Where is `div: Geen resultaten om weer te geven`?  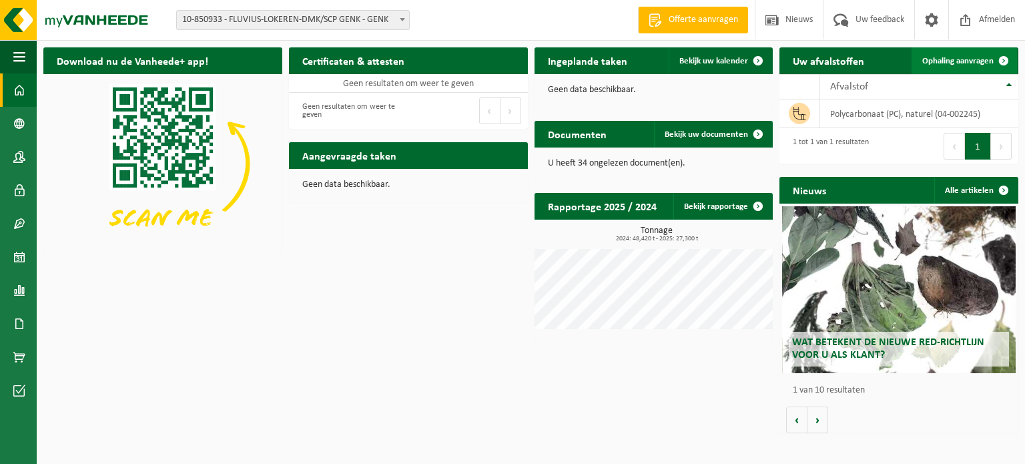
div: Geen resultaten om weer te geven is located at coordinates (348, 111).